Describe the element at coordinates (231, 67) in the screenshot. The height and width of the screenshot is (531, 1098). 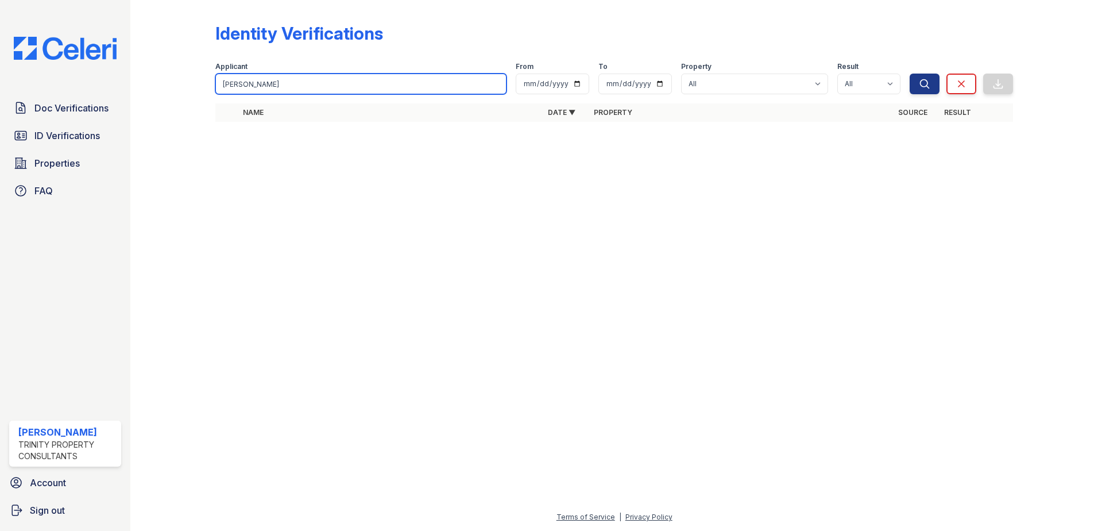
I see `label: Applicant` at that location.